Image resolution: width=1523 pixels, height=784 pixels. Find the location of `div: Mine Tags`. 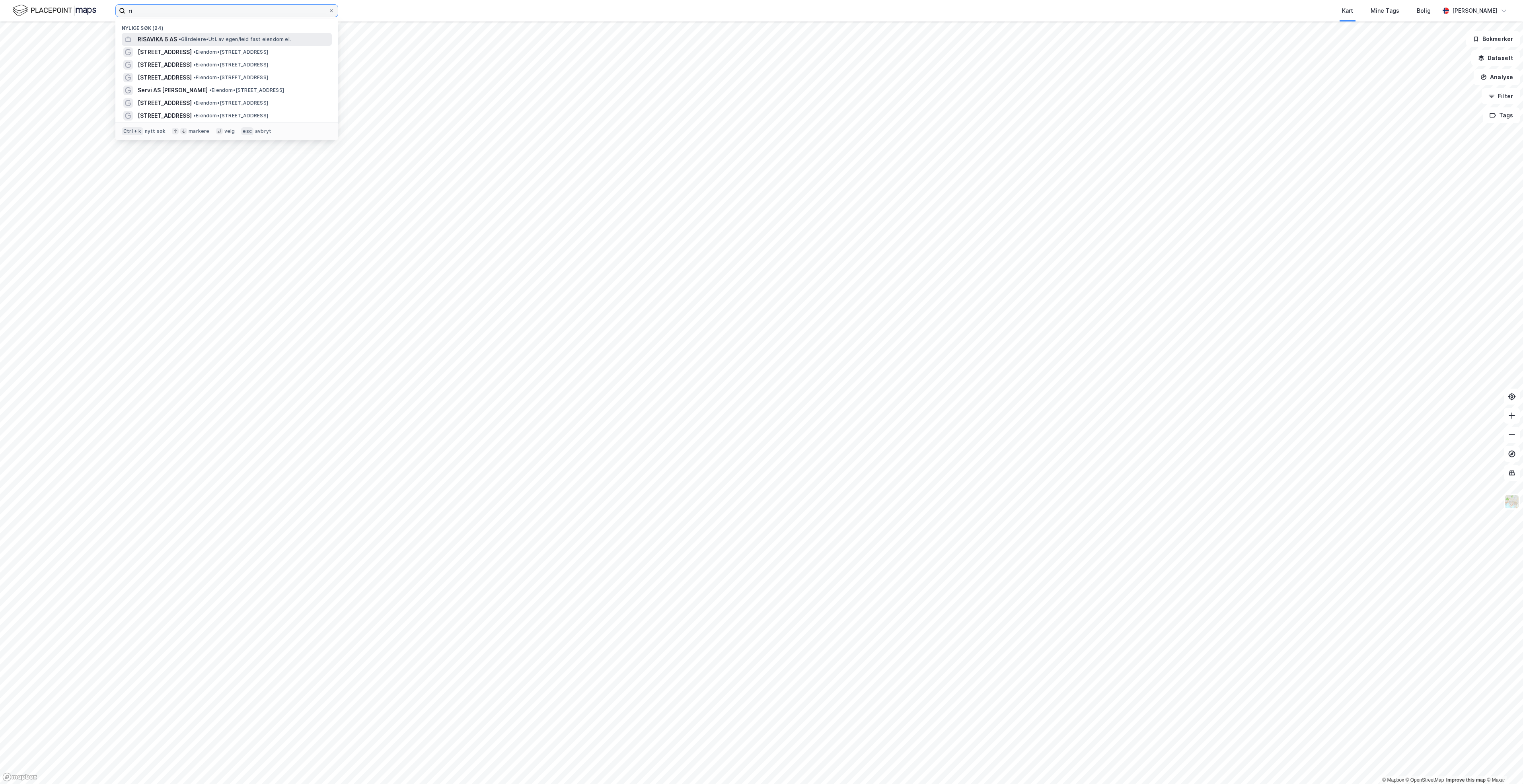

div: Mine Tags is located at coordinates (1385, 11).